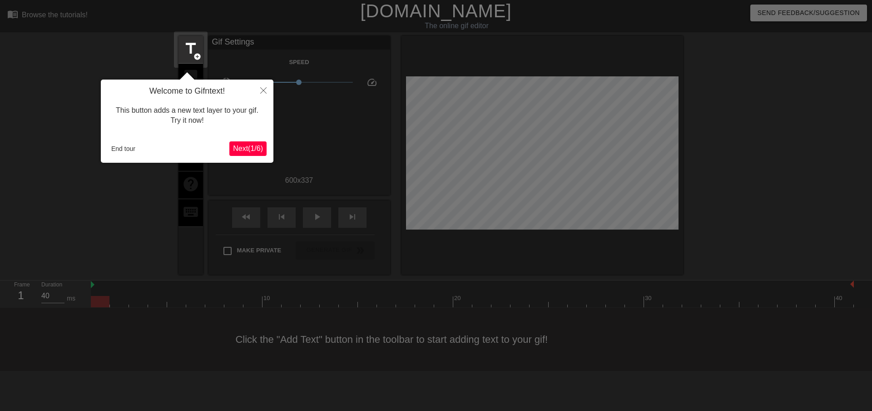 Image resolution: width=872 pixels, height=411 pixels. I want to click on span: Next ( 1 / 6 ), so click(248, 148).